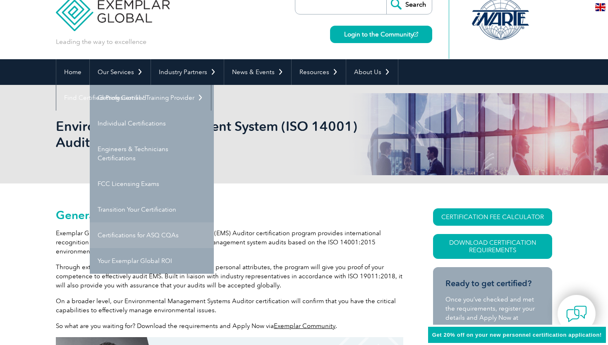 The width and height of the screenshot is (608, 345). I want to click on a: Industry Partners, so click(187, 72).